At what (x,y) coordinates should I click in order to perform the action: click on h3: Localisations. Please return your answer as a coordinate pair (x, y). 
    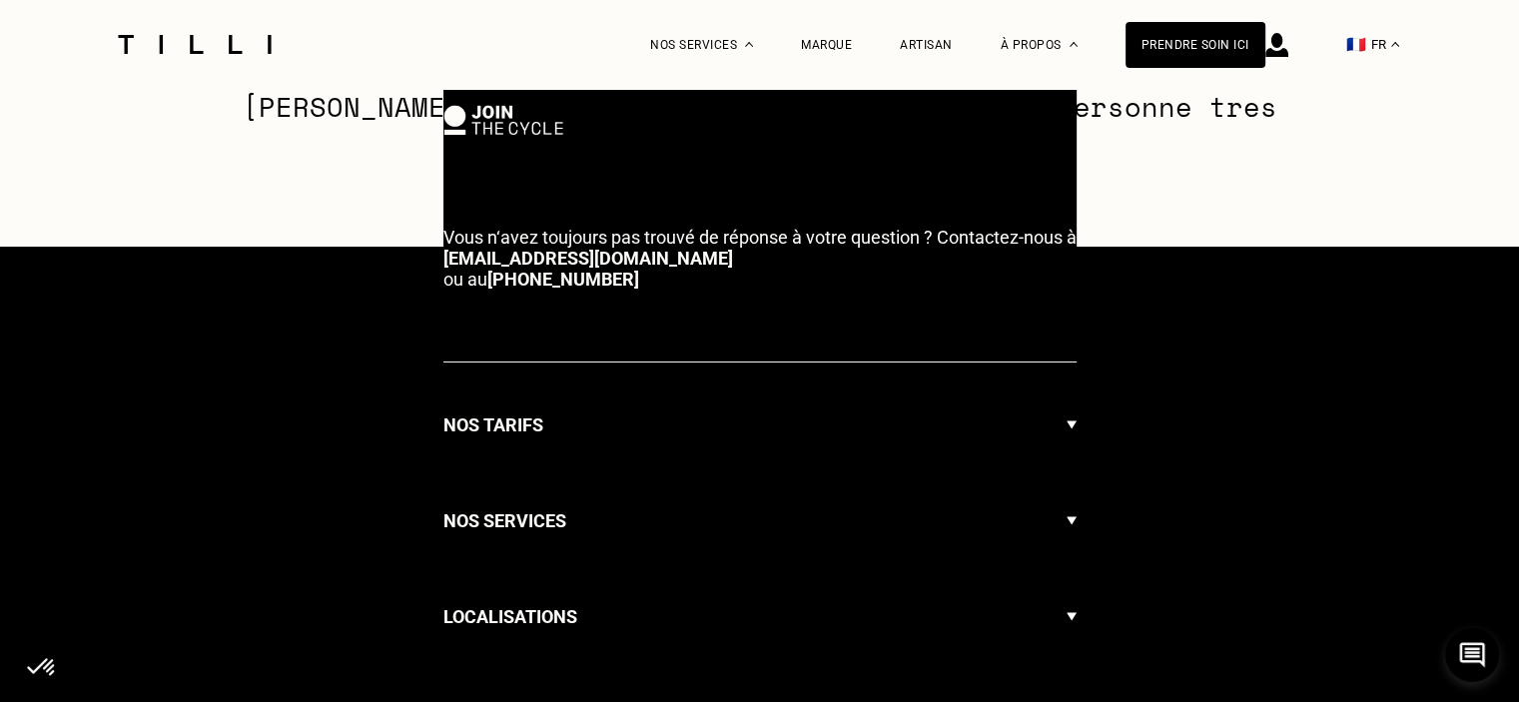
    Looking at the image, I should click on (510, 617).